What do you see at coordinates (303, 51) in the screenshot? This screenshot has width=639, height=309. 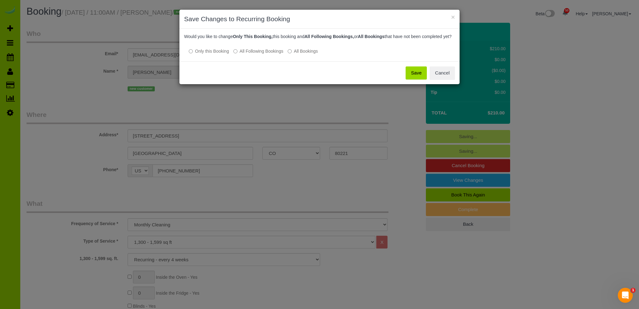 I see `label: All bookings that have not been completed yet will be changed.` at bounding box center [303, 51].